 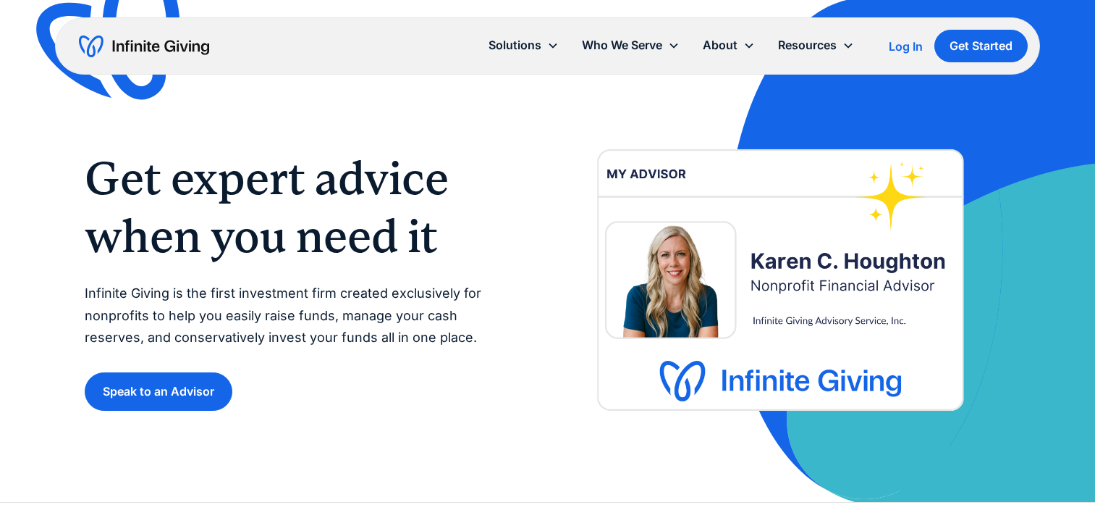 What do you see at coordinates (622, 45) in the screenshot?
I see `div: Who We Serve` at bounding box center [622, 45].